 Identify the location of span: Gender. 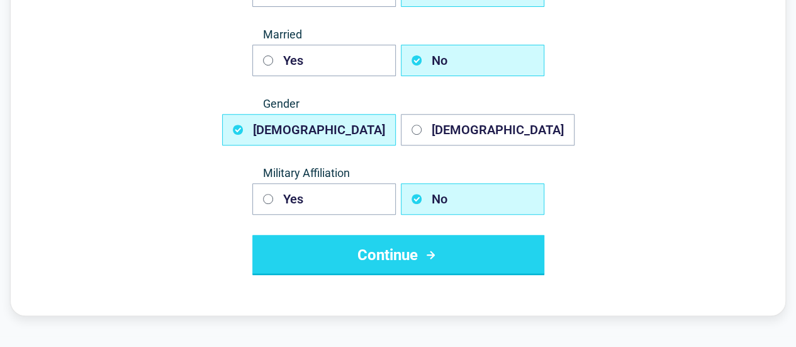
(398, 104).